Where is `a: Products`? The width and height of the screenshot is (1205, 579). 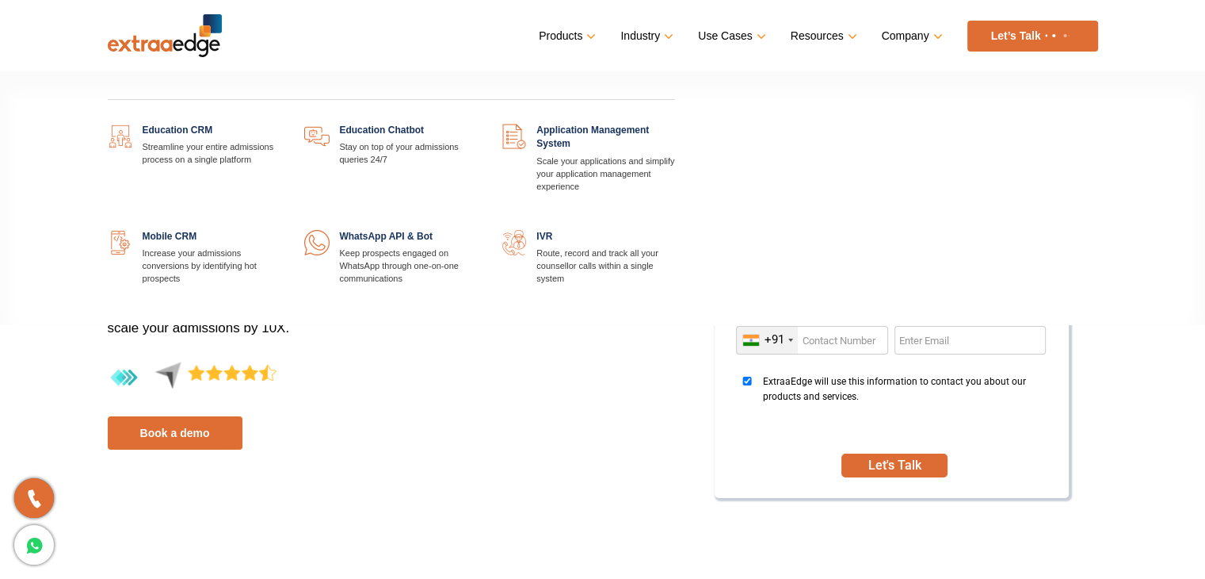 a: Products is located at coordinates (566, 36).